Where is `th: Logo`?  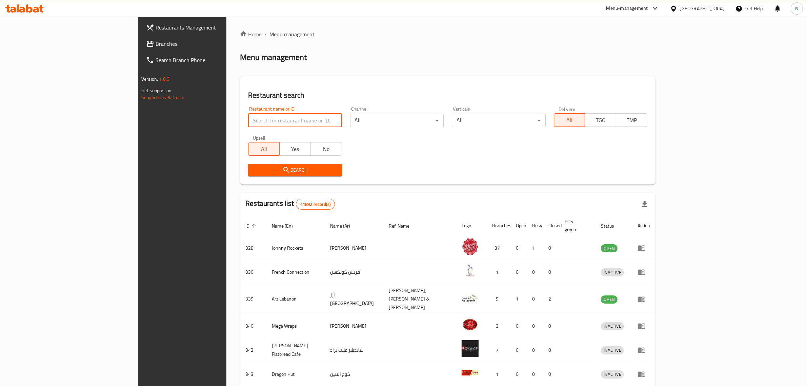 th: Logo is located at coordinates (471, 225).